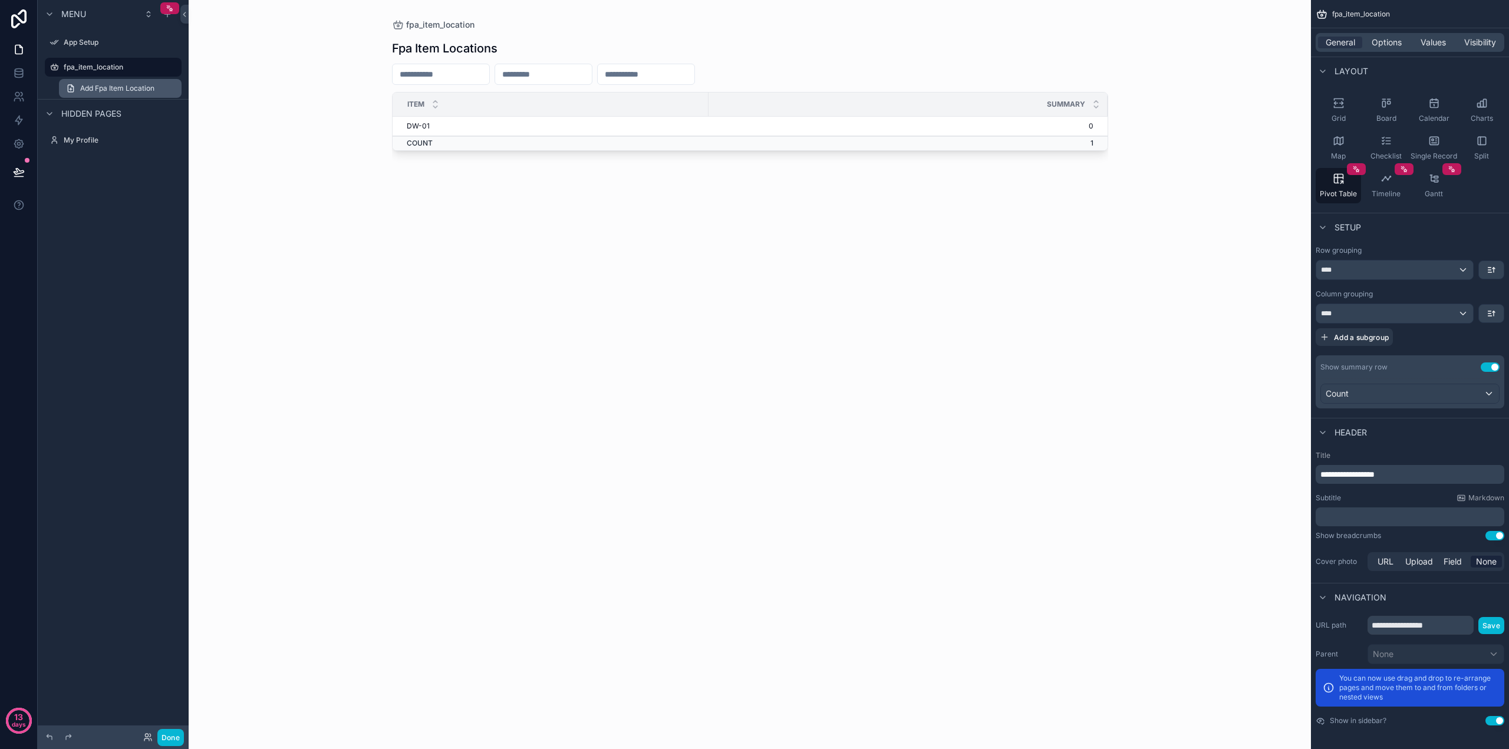 This screenshot has width=1509, height=749. I want to click on button: Add a subgroup, so click(1354, 337).